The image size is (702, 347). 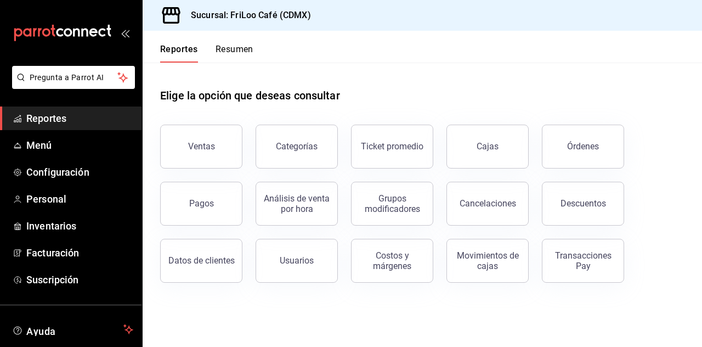 What do you see at coordinates (392, 261) in the screenshot?
I see `button: Costos y márgenes` at bounding box center [392, 261].